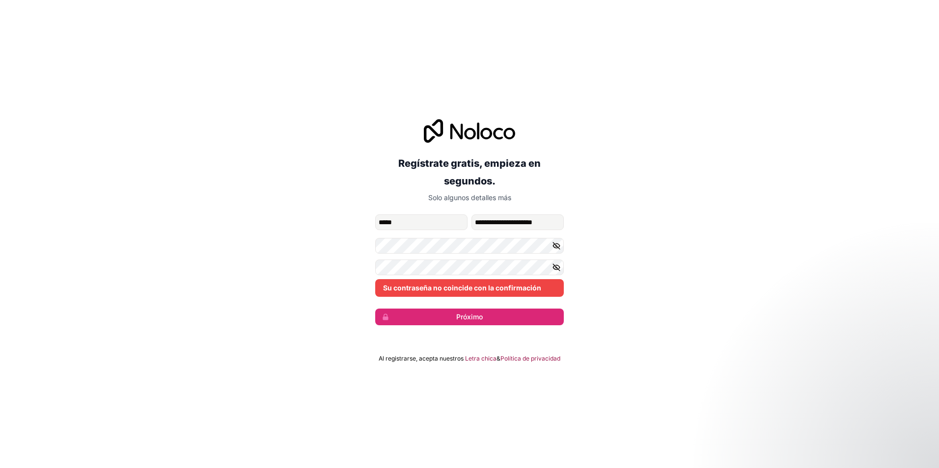  What do you see at coordinates (469, 198) in the screenshot?
I see `p: Solo algunos detalles más` at bounding box center [469, 198].